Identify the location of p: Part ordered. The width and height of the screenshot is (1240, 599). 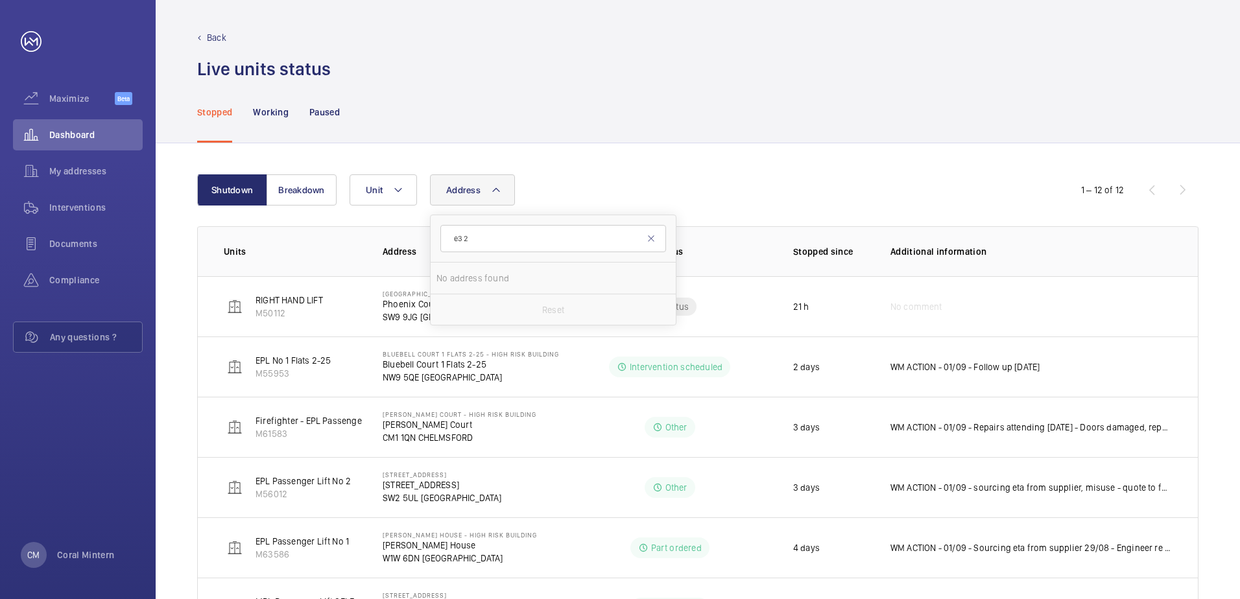
(676, 548).